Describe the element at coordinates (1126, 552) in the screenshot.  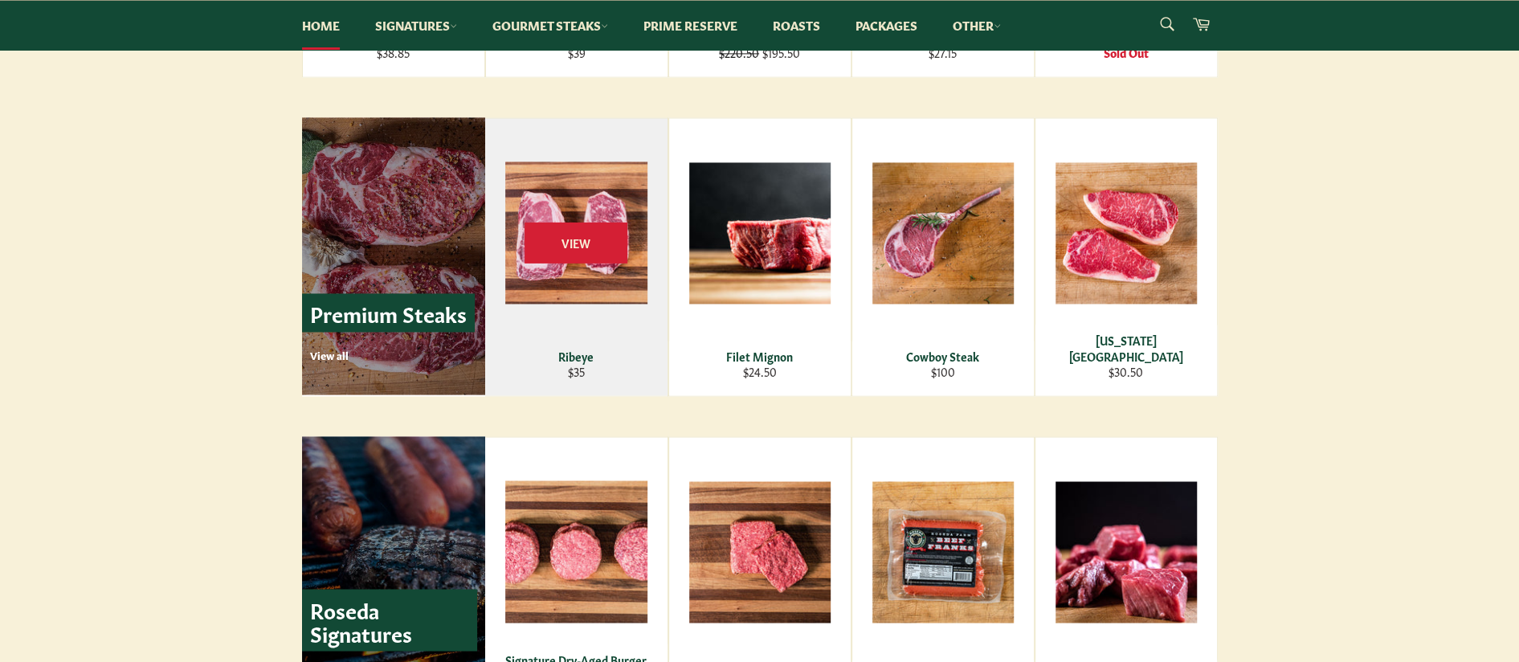
I see `img: Beef Cubes` at that location.